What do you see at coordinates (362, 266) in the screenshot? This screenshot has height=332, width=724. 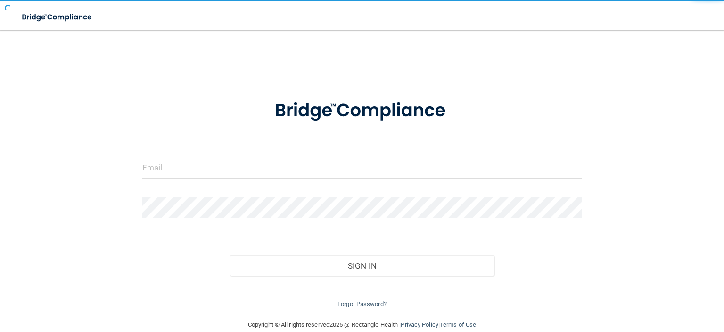 I see `button: Sign In` at bounding box center [362, 266].